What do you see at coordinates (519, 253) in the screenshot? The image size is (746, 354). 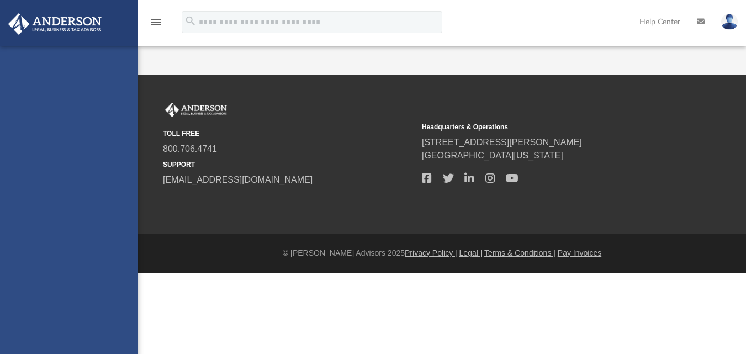 I see `a: Terms & Conditions |` at bounding box center [519, 253].